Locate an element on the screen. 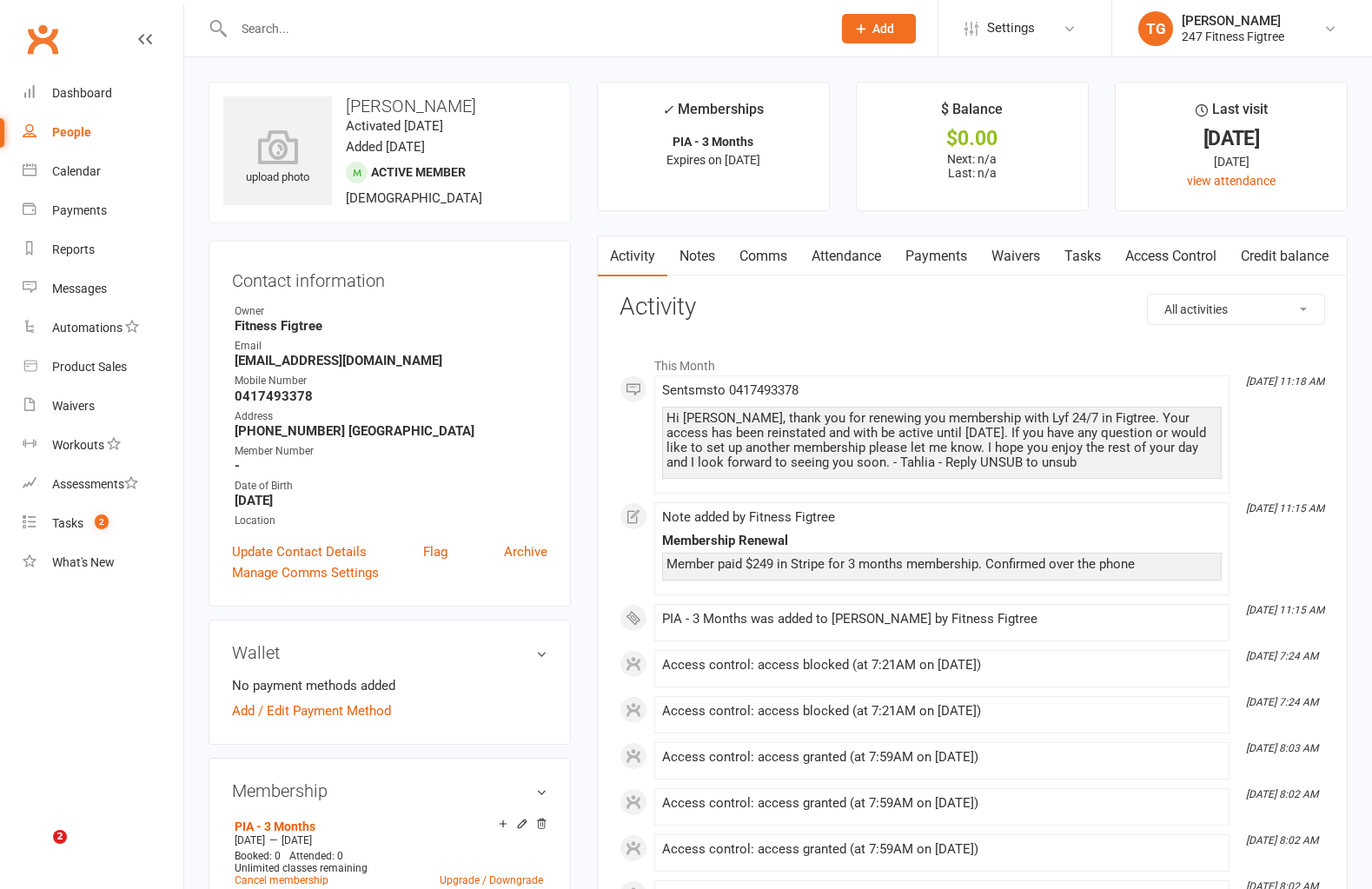  span: Unlimited classes remaining is located at coordinates (300, 868).